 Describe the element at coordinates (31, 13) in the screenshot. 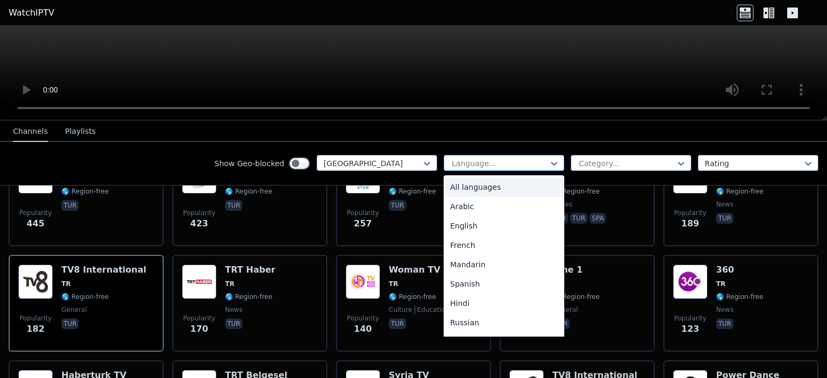

I see `a: WatchIPTV` at that location.